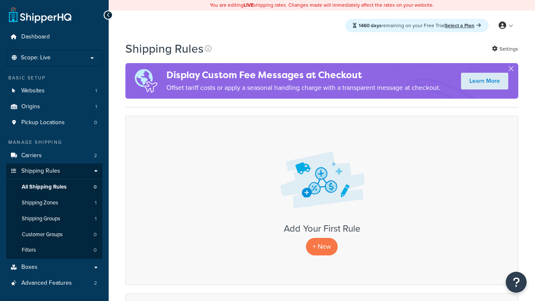 The width and height of the screenshot is (535, 301). Describe the element at coordinates (54, 283) in the screenshot. I see `li: Advanced Features` at that location.